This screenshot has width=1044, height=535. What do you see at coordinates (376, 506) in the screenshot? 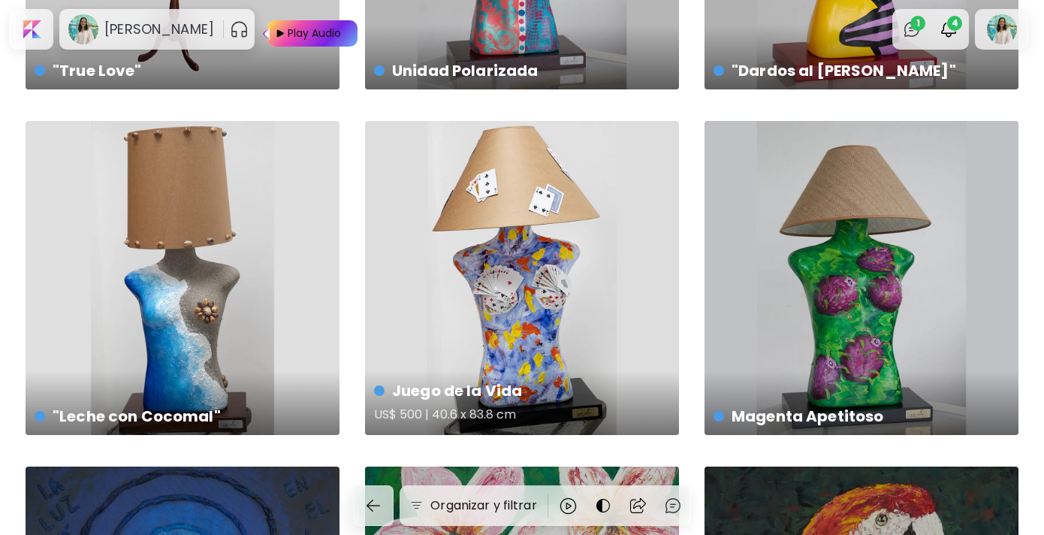
I see `a: back` at bounding box center [376, 506].